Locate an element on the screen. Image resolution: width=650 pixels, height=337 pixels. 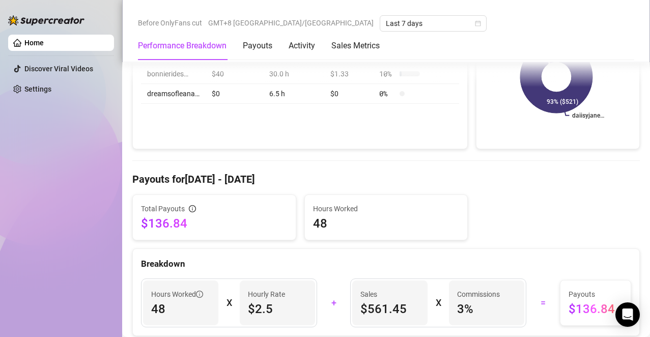
img: logo-BBDzfeDw.svg is located at coordinates (46, 20).